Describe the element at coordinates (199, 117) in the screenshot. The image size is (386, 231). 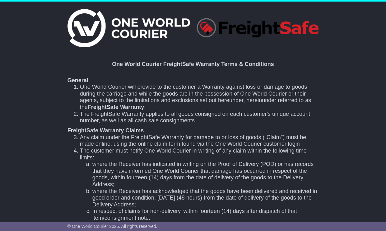
I see `li: The FreightSafe Warranty applies to all goods consigned on each customer's unique account number,...` at that location.